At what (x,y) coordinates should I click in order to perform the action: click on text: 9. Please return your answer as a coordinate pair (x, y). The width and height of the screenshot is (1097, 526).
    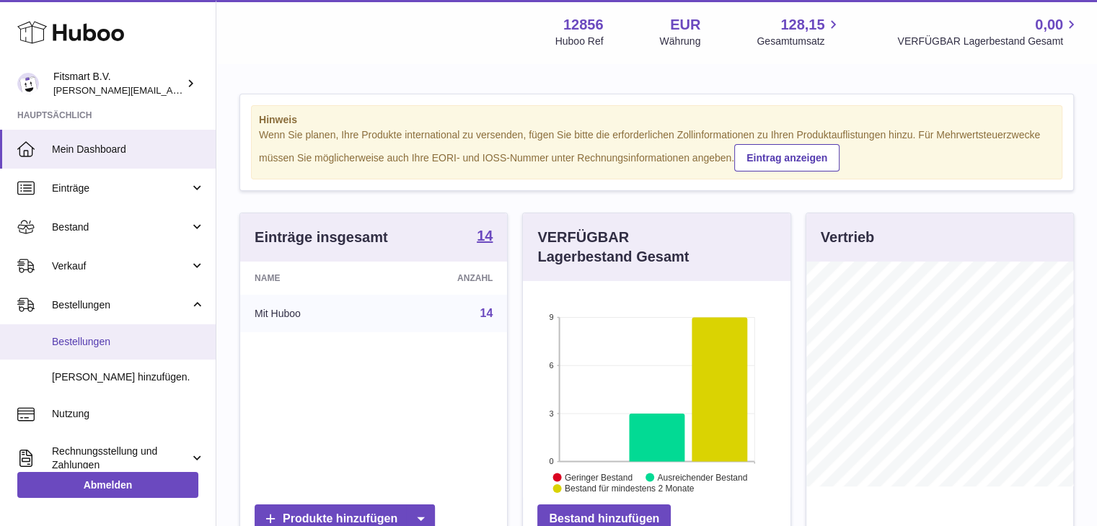
    Looking at the image, I should click on (552, 317).